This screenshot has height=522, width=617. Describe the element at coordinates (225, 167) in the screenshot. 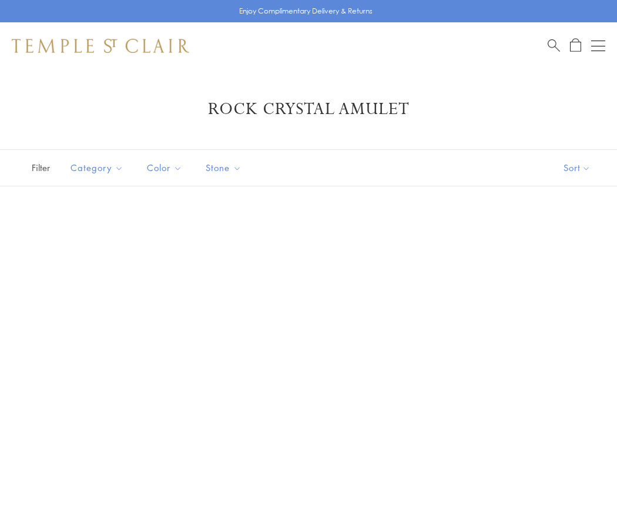

I see `span: Stone` at that location.